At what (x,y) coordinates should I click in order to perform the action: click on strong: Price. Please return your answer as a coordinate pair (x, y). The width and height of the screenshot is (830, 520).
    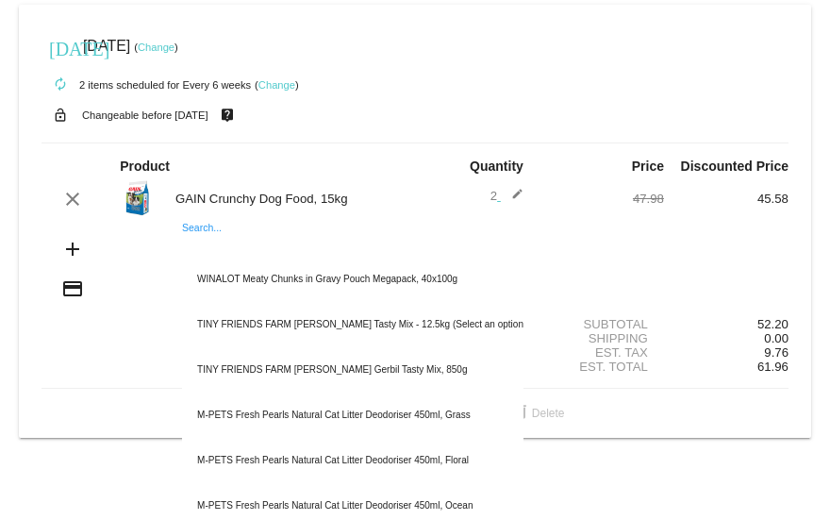
    Looking at the image, I should click on (648, 166).